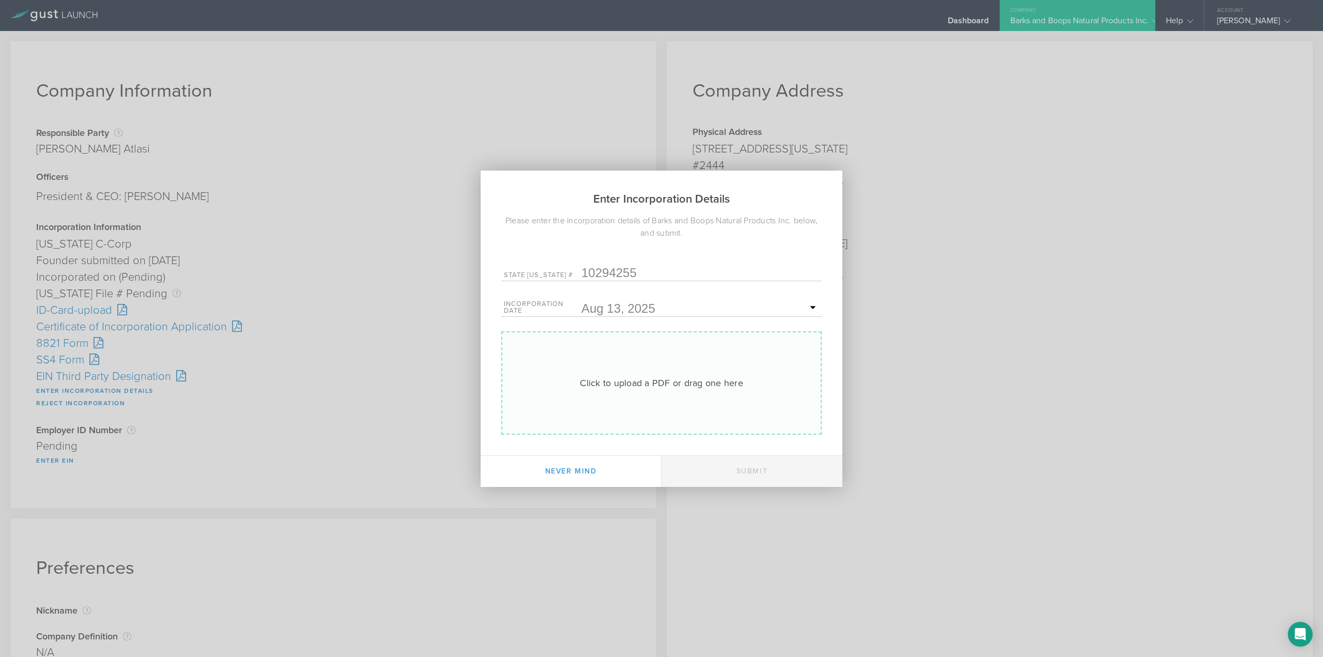 The image size is (1323, 657). What do you see at coordinates (1300, 634) in the screenshot?
I see `div: Open Intercom Messenger` at bounding box center [1300, 634].